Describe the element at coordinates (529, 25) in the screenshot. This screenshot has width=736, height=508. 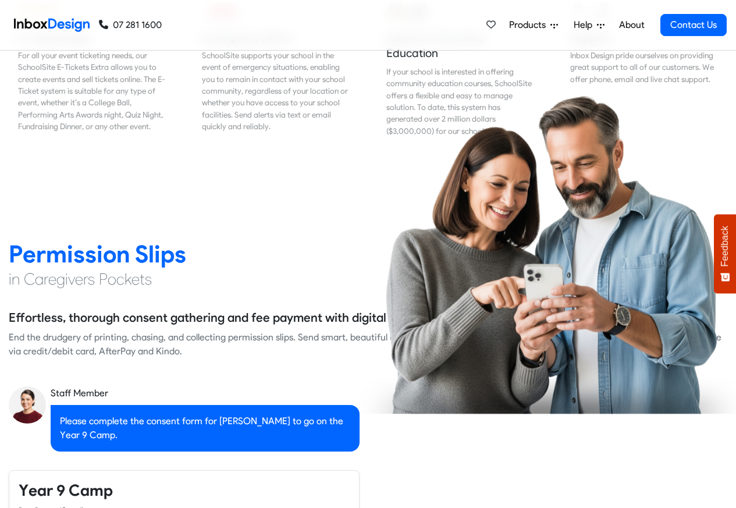
I see `span: Products` at that location.